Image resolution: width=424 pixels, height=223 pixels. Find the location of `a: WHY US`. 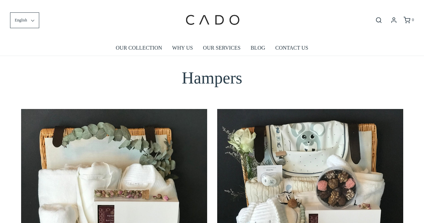

a: WHY US is located at coordinates (183, 48).